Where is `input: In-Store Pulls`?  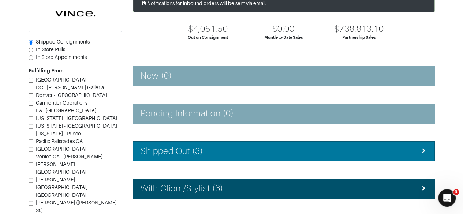
input: In-Store Pulls is located at coordinates (31, 50).